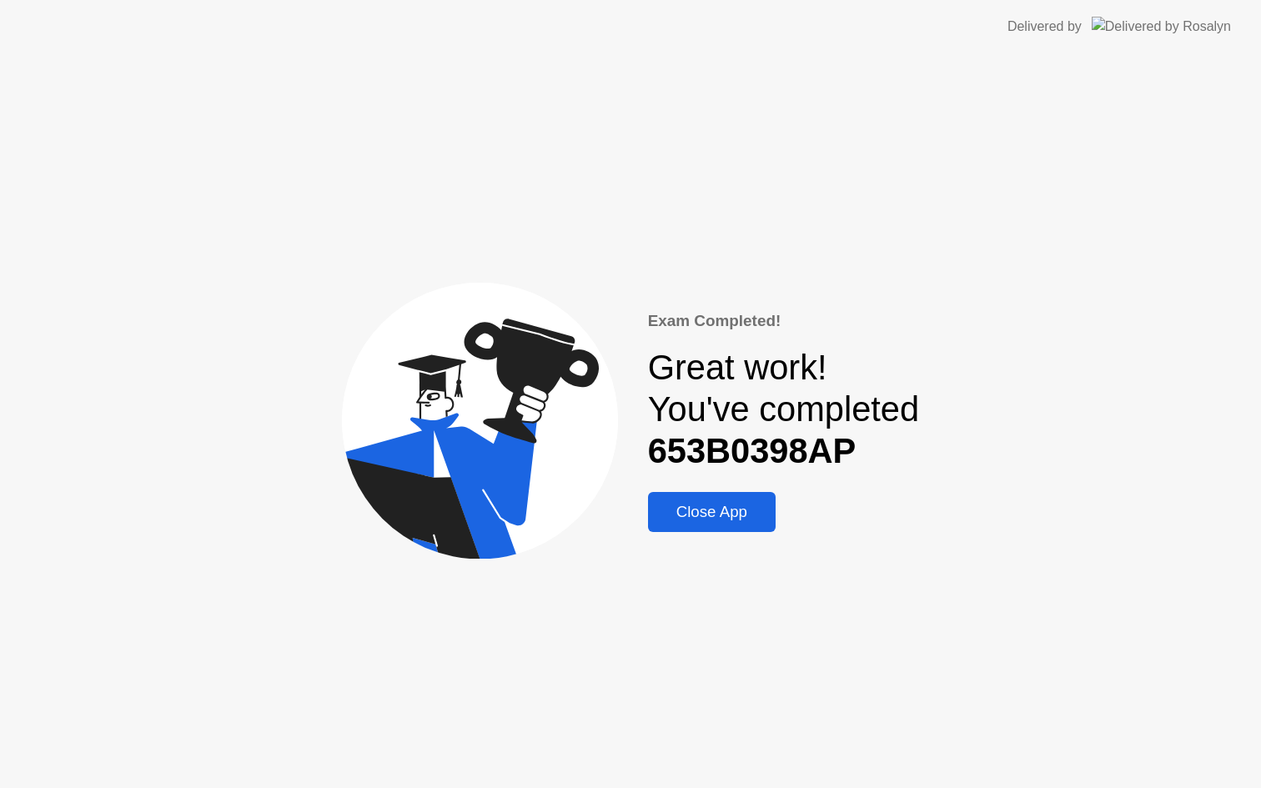 This screenshot has width=1261, height=788. I want to click on div: Delivered by, so click(1044, 27).